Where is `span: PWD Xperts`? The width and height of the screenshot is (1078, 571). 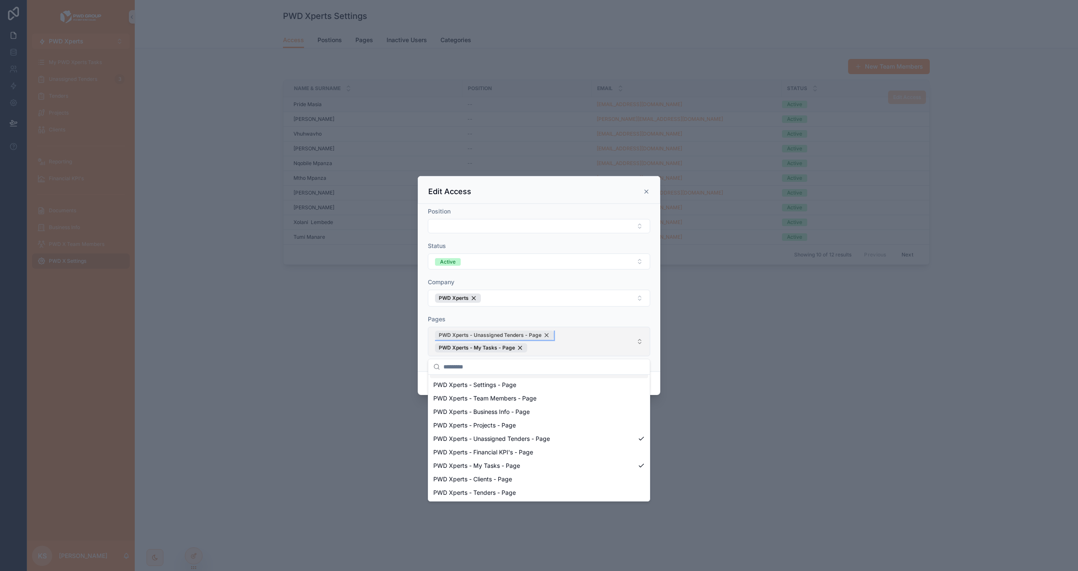
span: PWD Xperts is located at coordinates (454, 298).